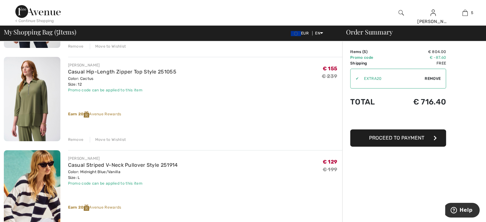 The image size is (486, 222). What do you see at coordinates (32, 99) in the screenshot?
I see `img: Casual Hip-Length Zipper Top Style 251055` at bounding box center [32, 99].